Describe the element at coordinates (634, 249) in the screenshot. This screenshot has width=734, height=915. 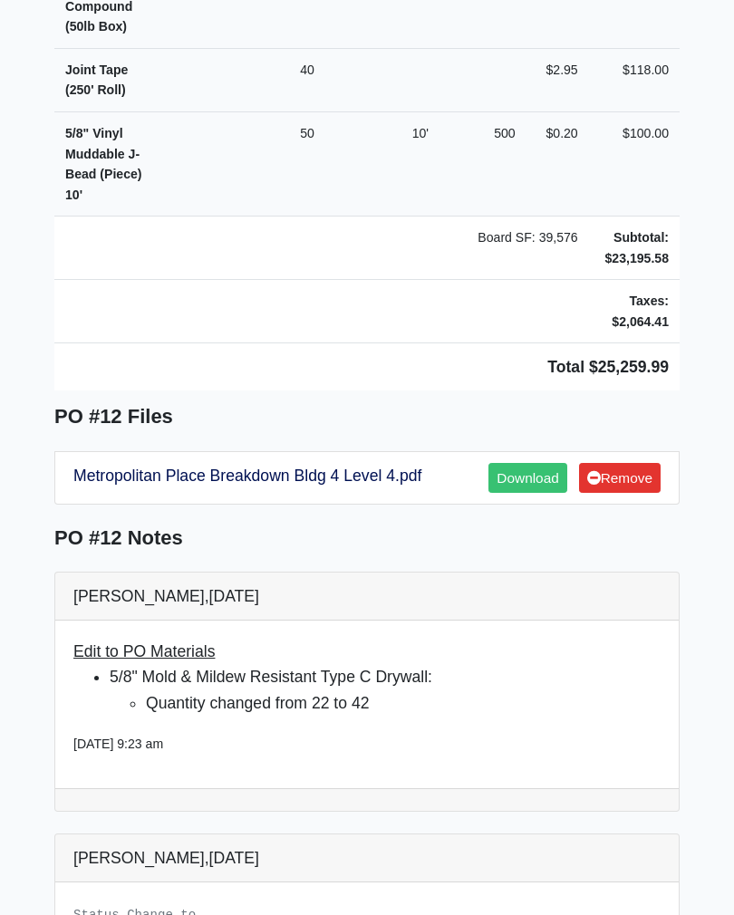
I see `td: Subtotal: $23,195.58` at that location.